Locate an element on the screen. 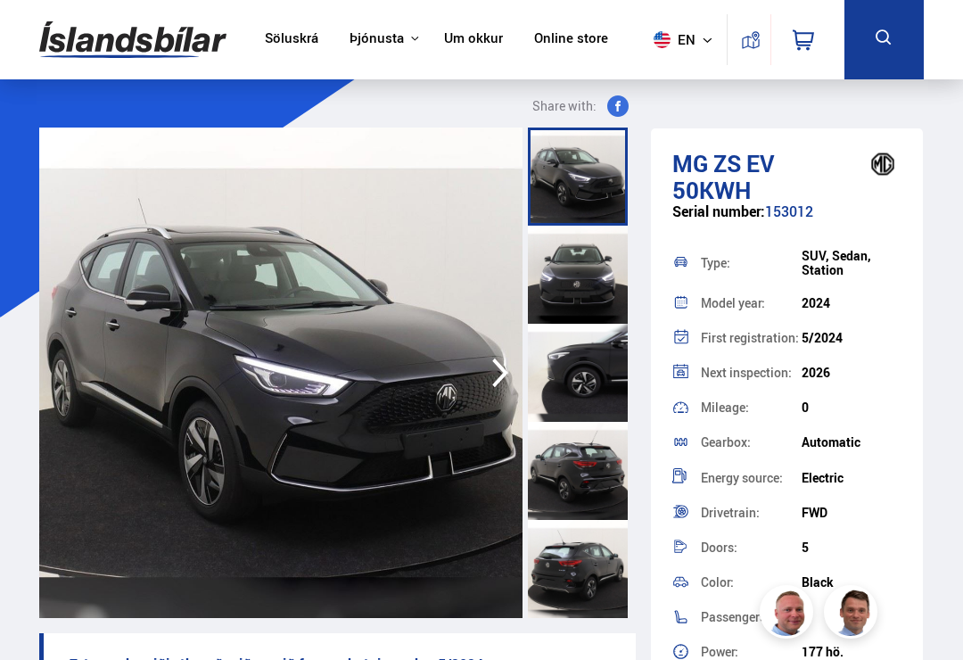  button: Share with: is located at coordinates (575, 106).